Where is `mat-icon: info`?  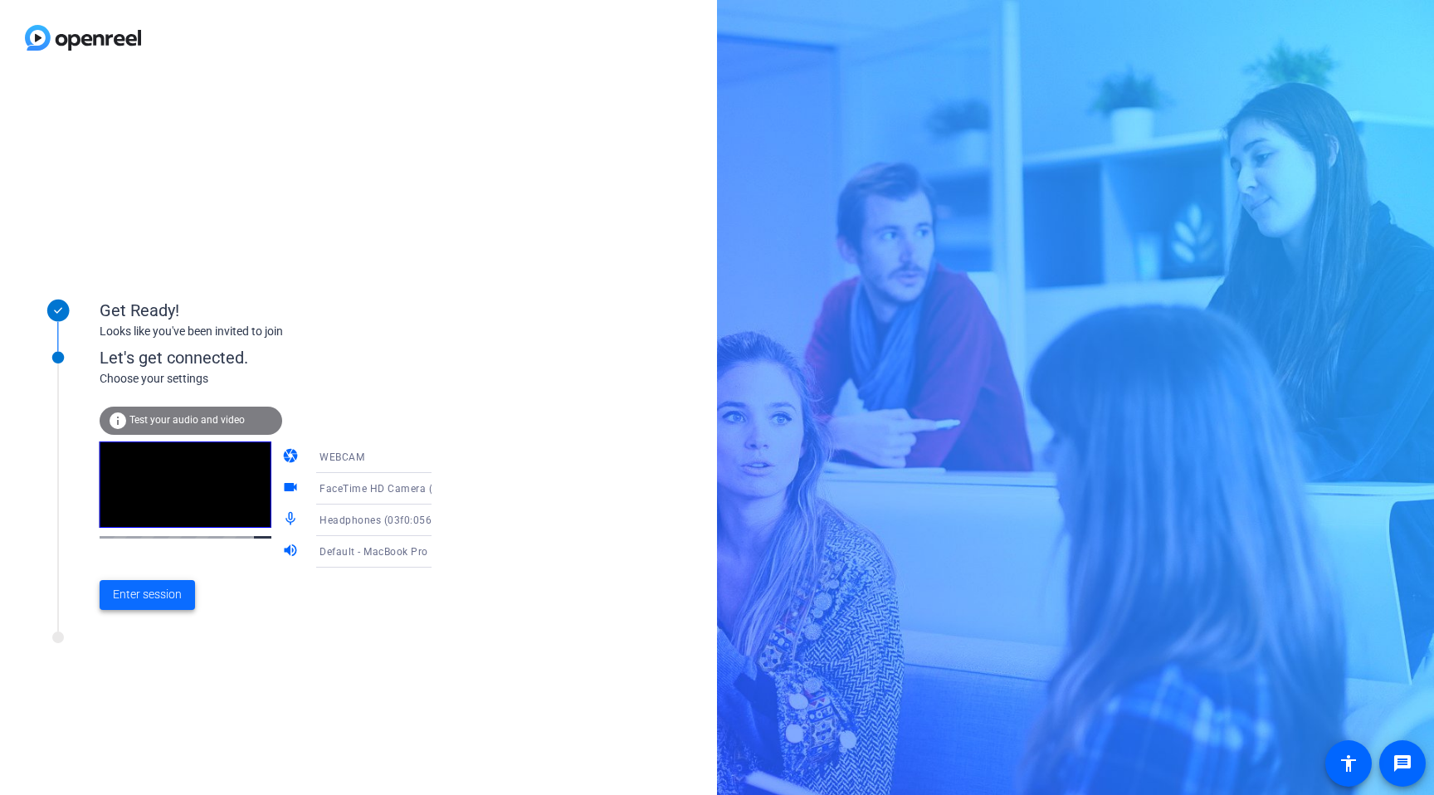 mat-icon: info is located at coordinates (118, 421).